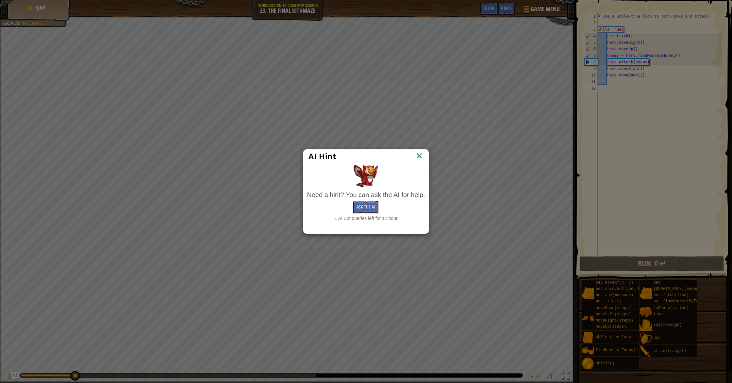 The image size is (732, 383). I want to click on img: IconClose.svg, so click(419, 156).